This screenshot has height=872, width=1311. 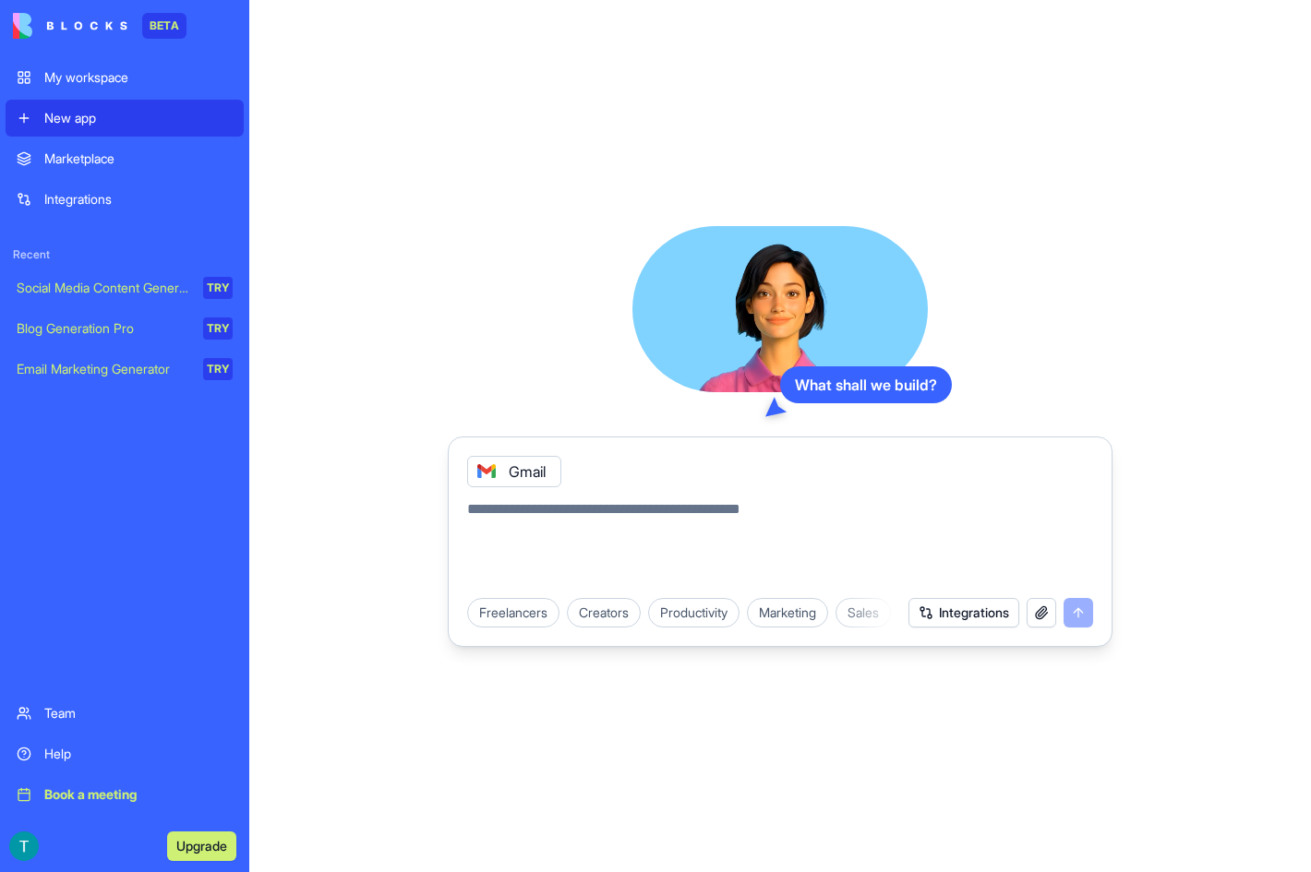 What do you see at coordinates (138, 199) in the screenshot?
I see `div: Integrations` at bounding box center [138, 199].